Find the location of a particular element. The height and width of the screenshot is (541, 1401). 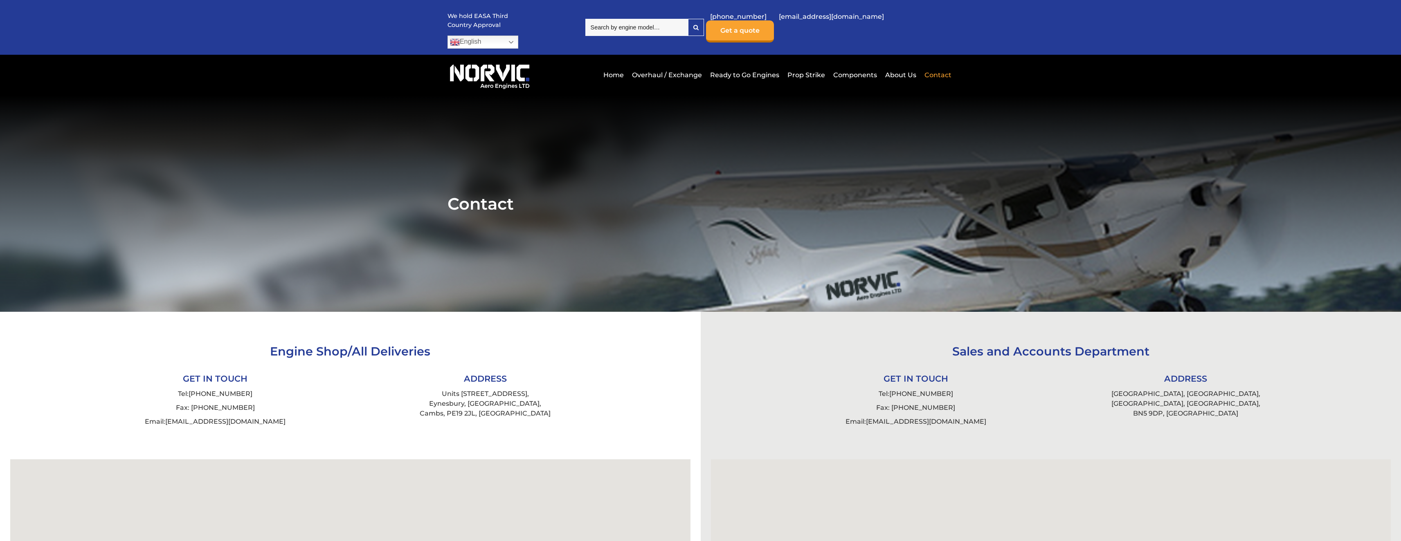

input: Search by engine model… is located at coordinates (636, 27).